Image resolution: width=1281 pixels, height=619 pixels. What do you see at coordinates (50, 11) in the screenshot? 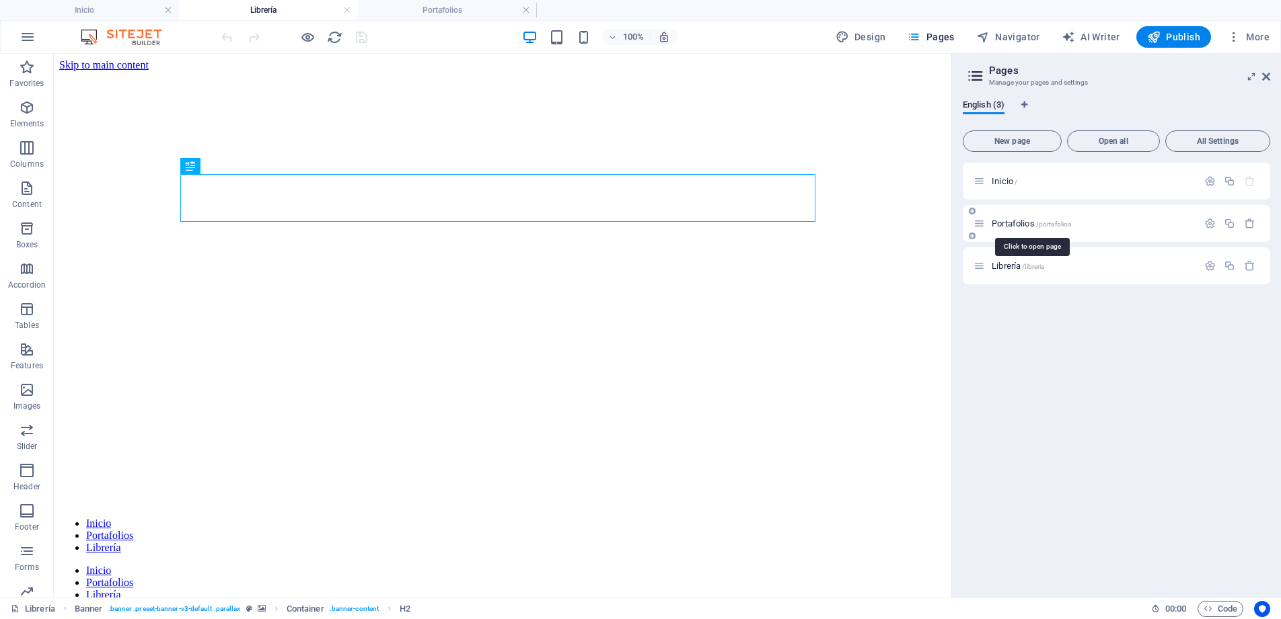
I see `a: Skip to main content` at bounding box center [50, 11].